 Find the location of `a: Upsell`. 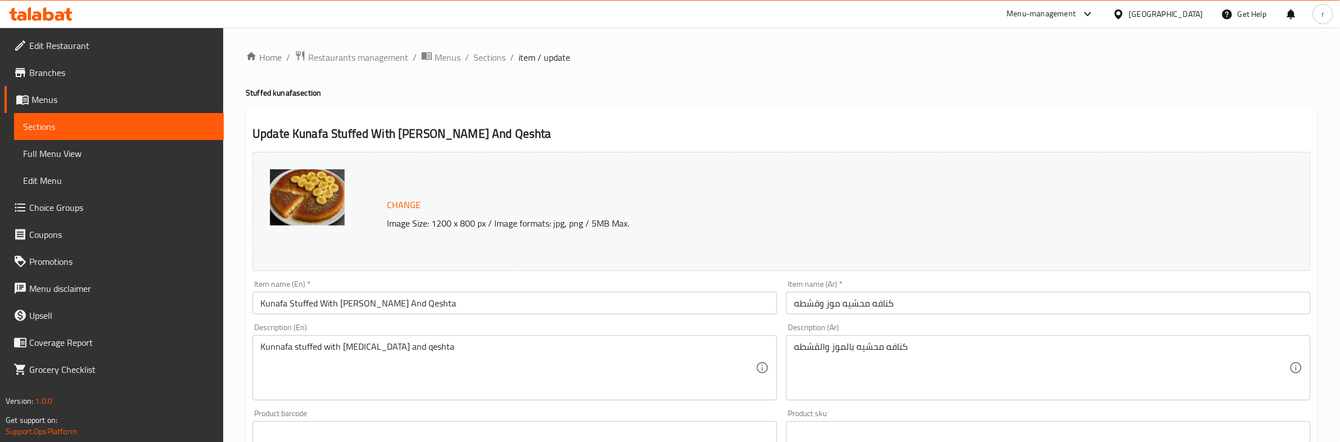

a: Upsell is located at coordinates (114, 315).